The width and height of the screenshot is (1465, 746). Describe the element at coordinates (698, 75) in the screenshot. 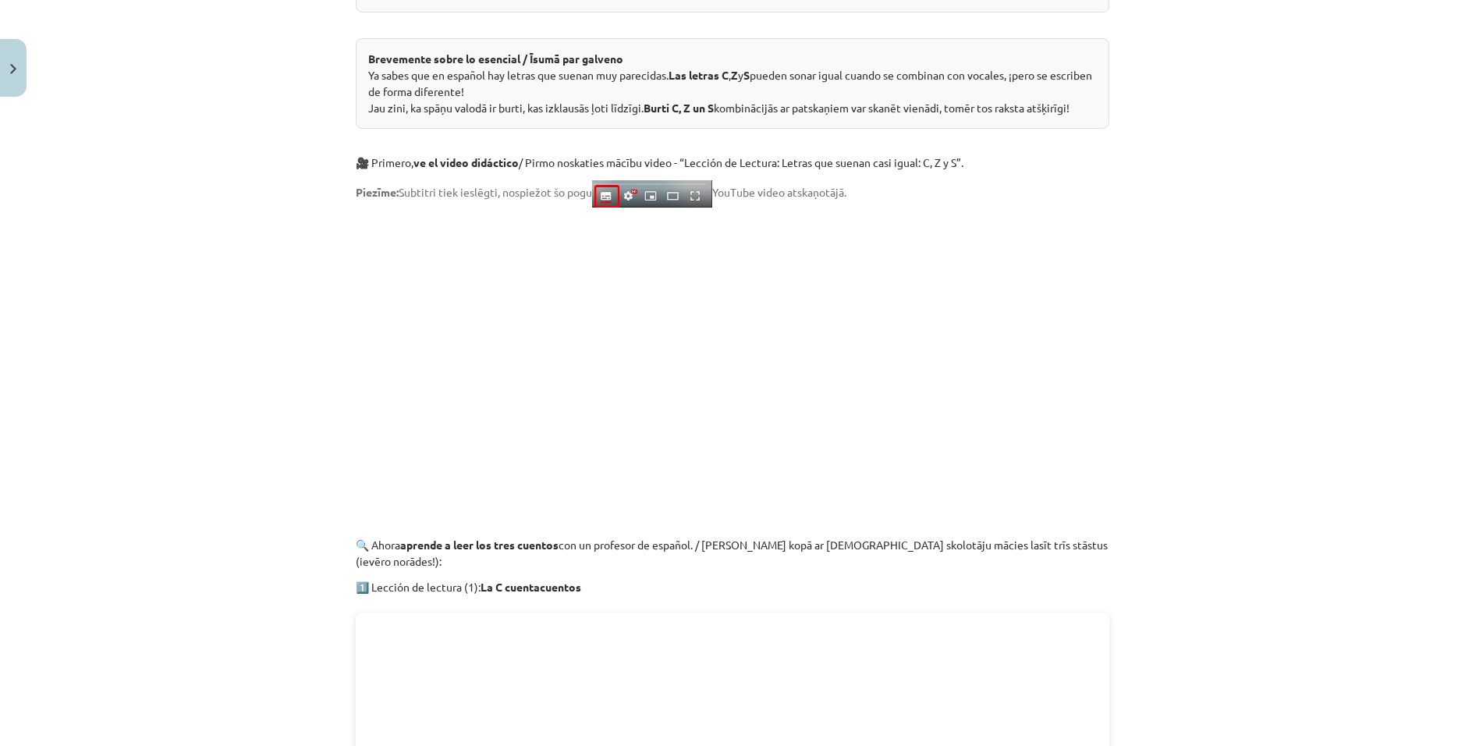

I see `b: Las letras C` at that location.